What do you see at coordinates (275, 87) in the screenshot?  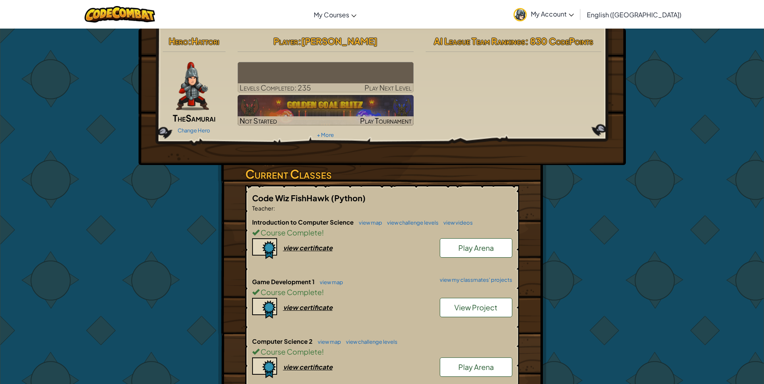 I see `span: Levels Completed: 235` at bounding box center [275, 87].